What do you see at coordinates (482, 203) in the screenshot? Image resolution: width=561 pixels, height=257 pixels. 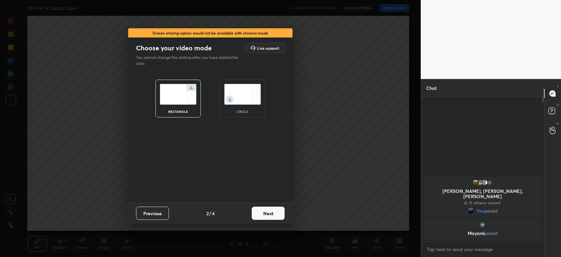 I see `p: & 11 others joined` at bounding box center [482, 203].